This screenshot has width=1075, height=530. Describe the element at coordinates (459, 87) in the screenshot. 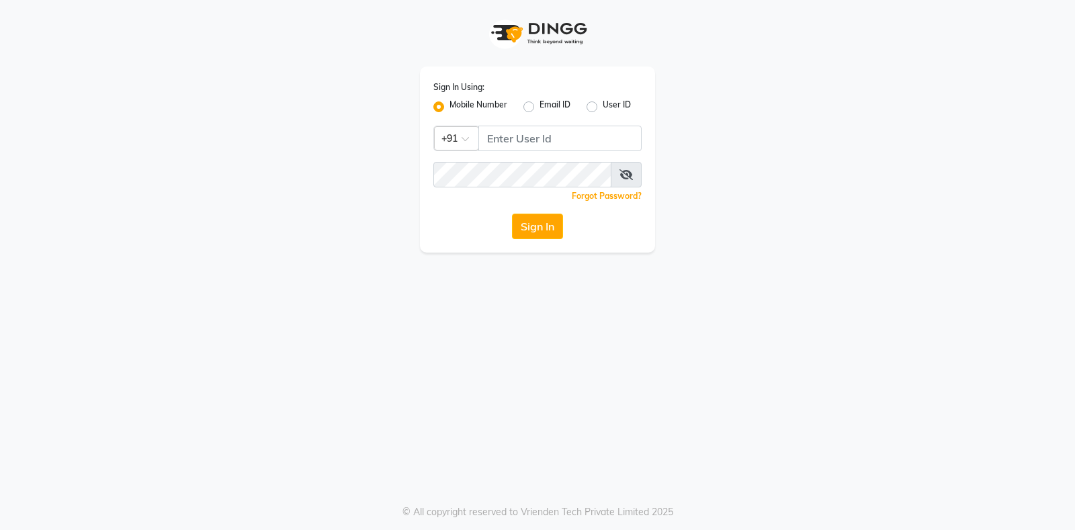

I see `label: Sign In Using:` at that location.